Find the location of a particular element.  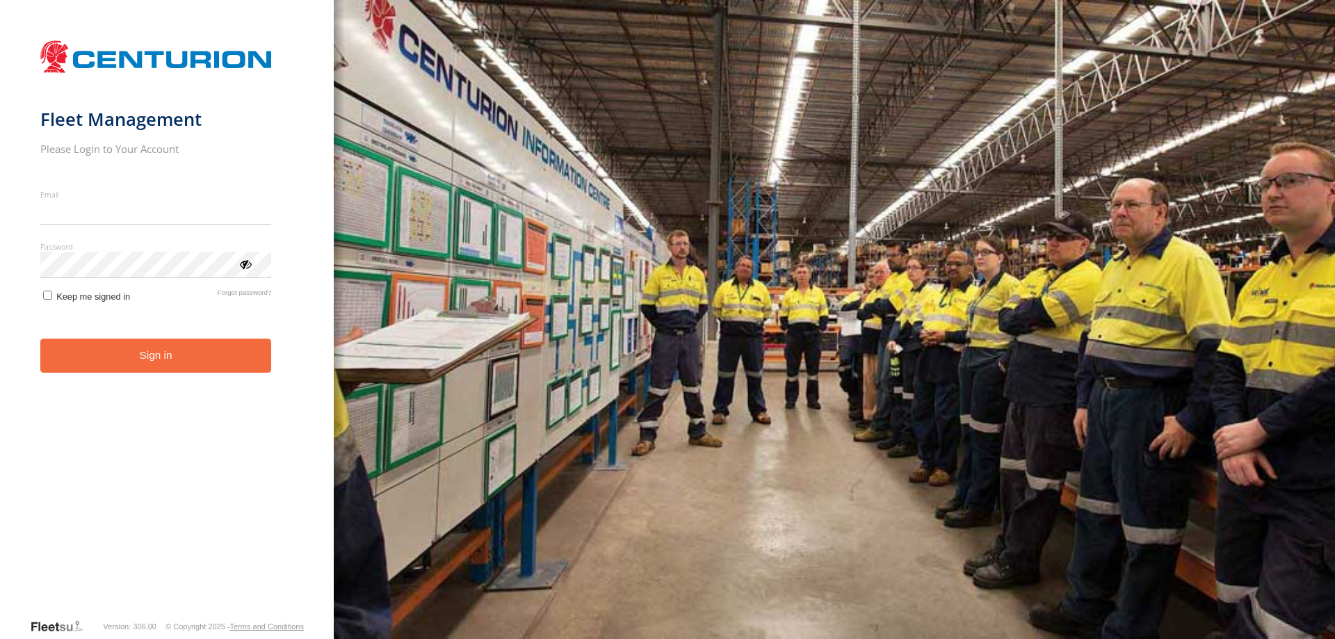

button: Sign in is located at coordinates (156, 355).